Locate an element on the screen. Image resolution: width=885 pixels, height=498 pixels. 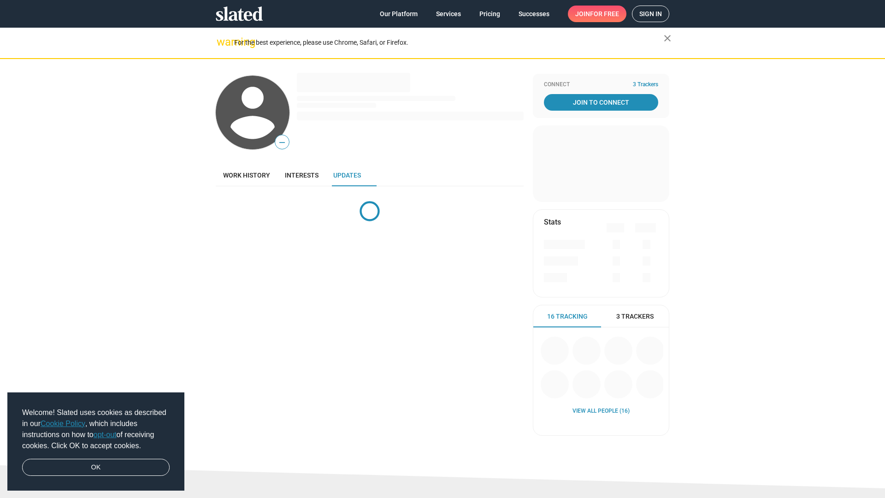
a: Services is located at coordinates (449, 14).